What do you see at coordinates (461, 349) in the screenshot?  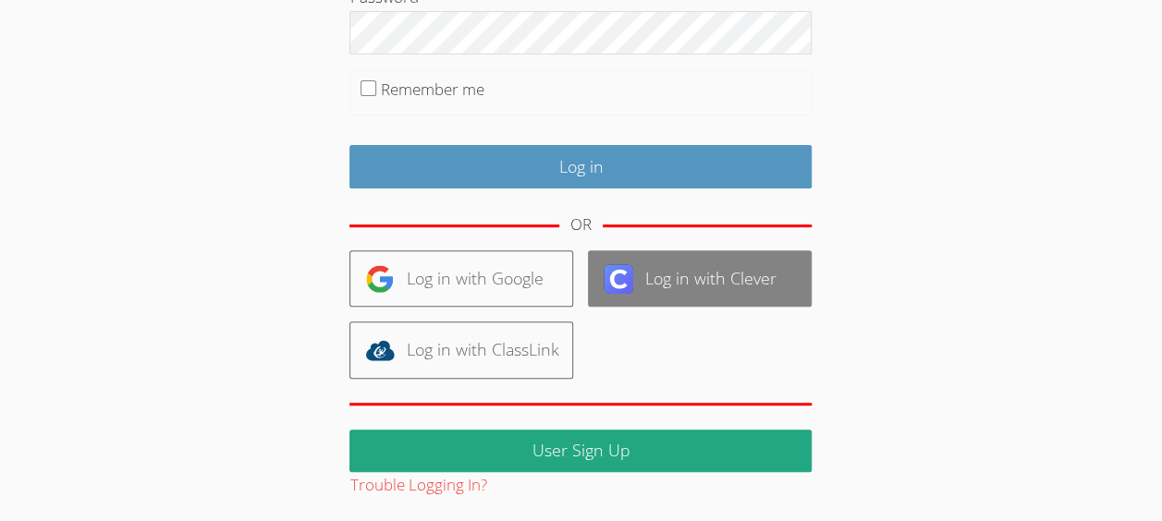 I see `a: Log in with ClassLink` at bounding box center [461, 349].